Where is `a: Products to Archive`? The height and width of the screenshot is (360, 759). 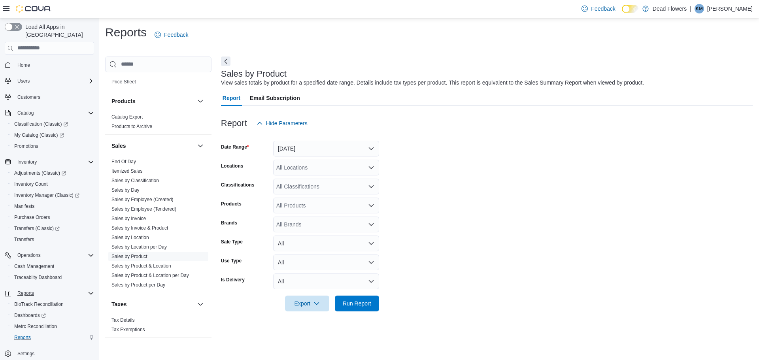 a: Products to Archive is located at coordinates (132, 126).